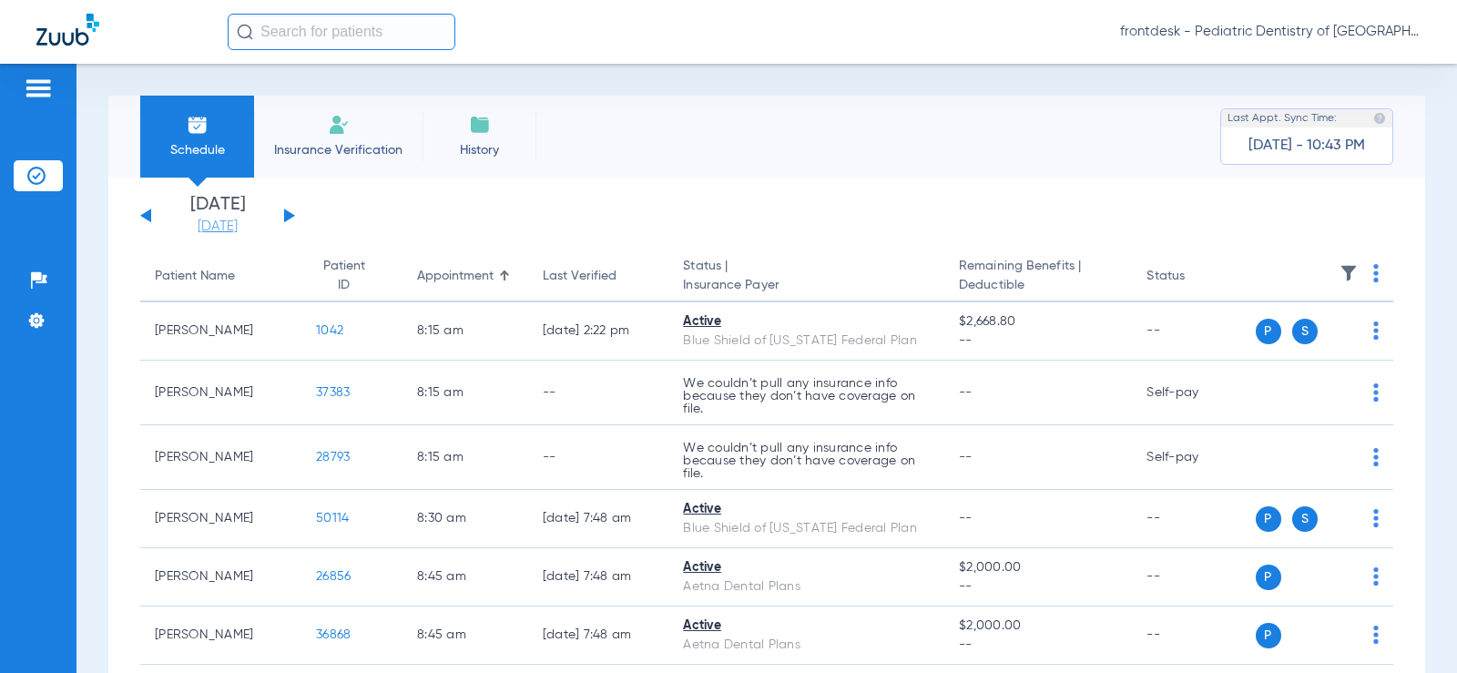  I want to click on th: Status |, so click(806, 277).